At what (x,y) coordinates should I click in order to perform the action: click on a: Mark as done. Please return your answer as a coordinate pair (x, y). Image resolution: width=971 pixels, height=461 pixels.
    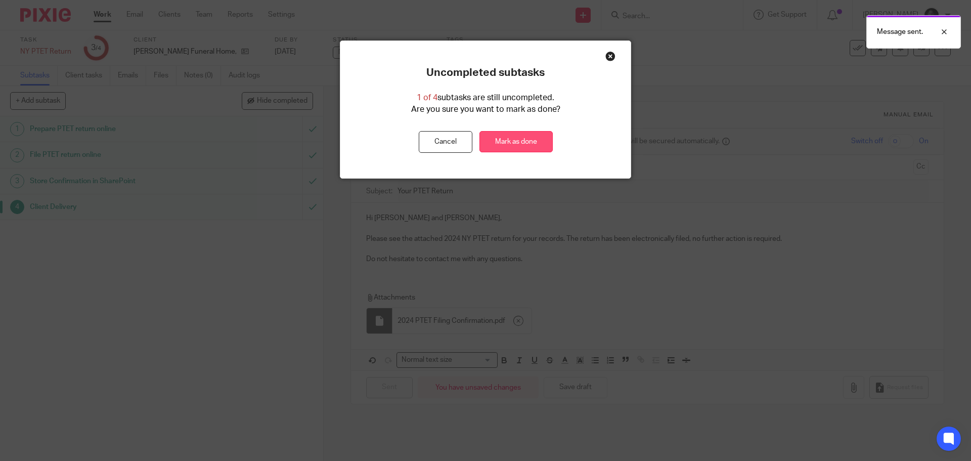
    Looking at the image, I should click on (516, 142).